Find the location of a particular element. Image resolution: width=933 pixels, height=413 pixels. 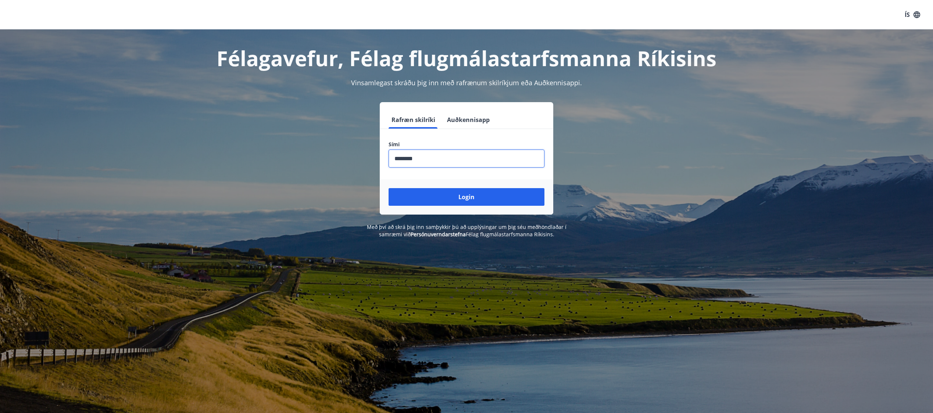

button: ÍS is located at coordinates (913, 15).